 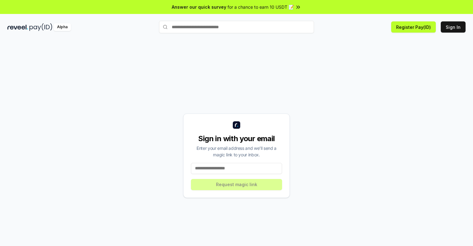 What do you see at coordinates (62, 27) in the screenshot?
I see `div: Alpha` at bounding box center [62, 27].